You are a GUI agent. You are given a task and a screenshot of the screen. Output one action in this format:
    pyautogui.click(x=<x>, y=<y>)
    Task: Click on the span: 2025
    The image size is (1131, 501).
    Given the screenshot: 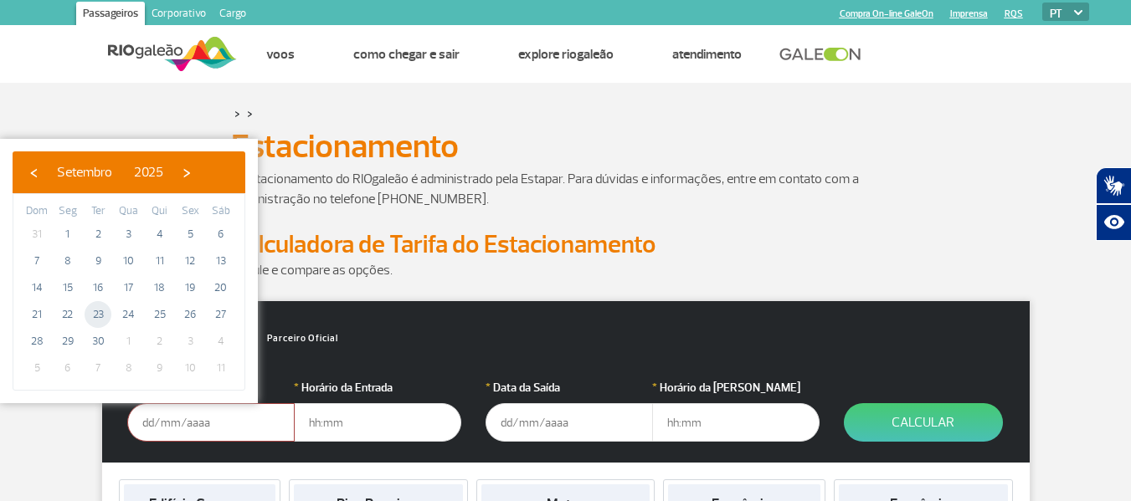 What is the action you would take?
    pyautogui.click(x=148, y=172)
    